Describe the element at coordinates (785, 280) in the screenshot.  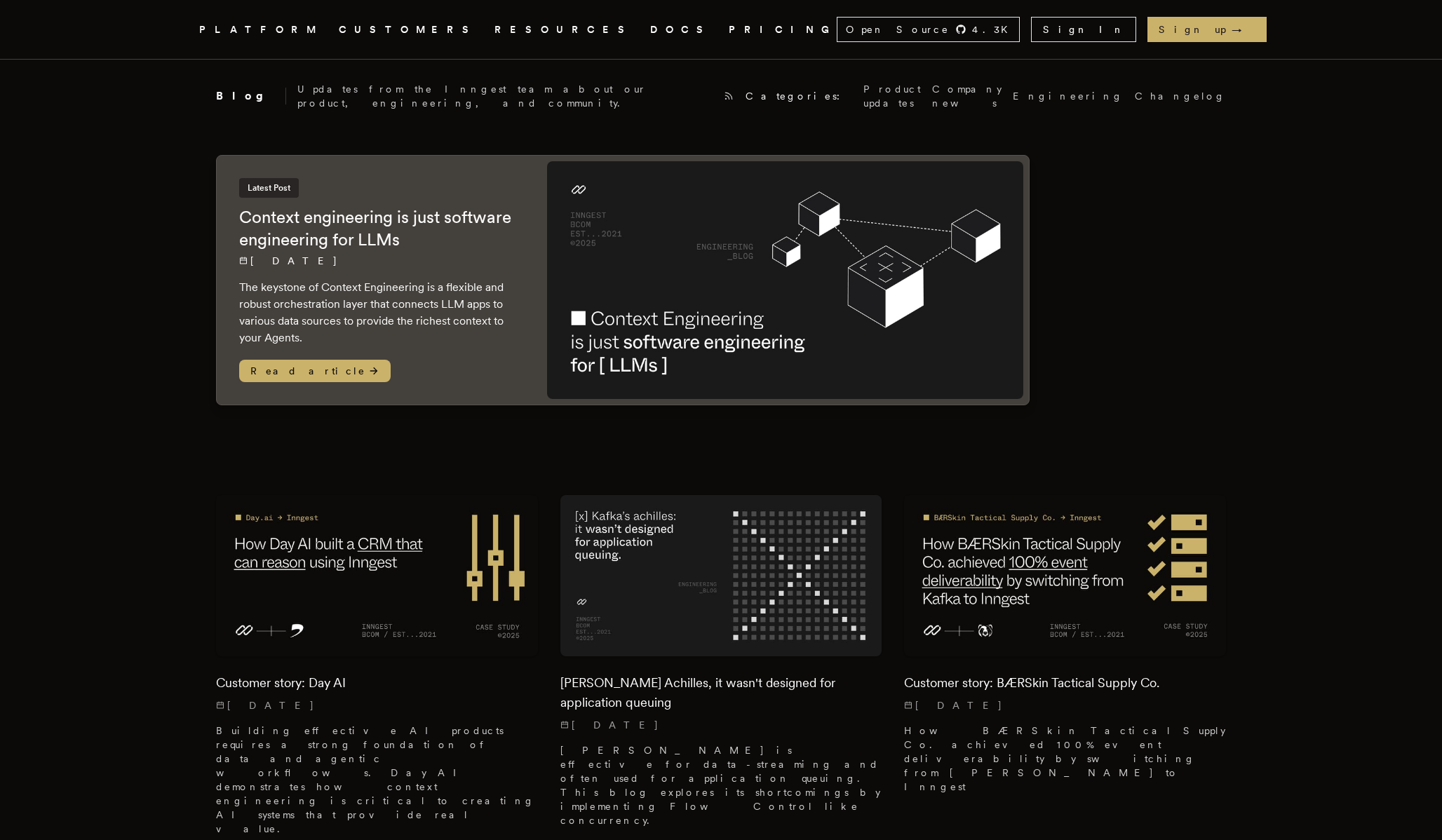
I see `img: Featured image for Context engineering is just software engineering for LLMs blog post` at that location.